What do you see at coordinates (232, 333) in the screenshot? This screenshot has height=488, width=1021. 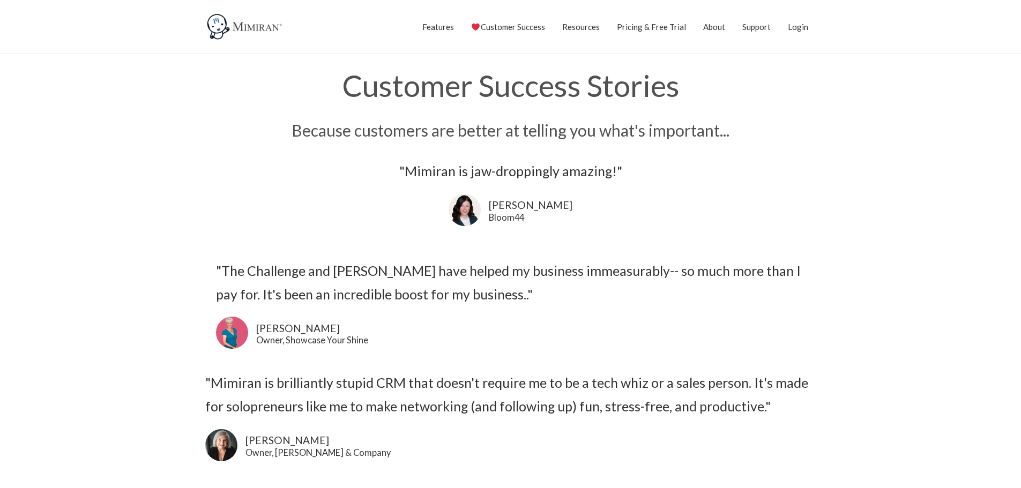 I see `img: Rebecca Murray` at bounding box center [232, 333].